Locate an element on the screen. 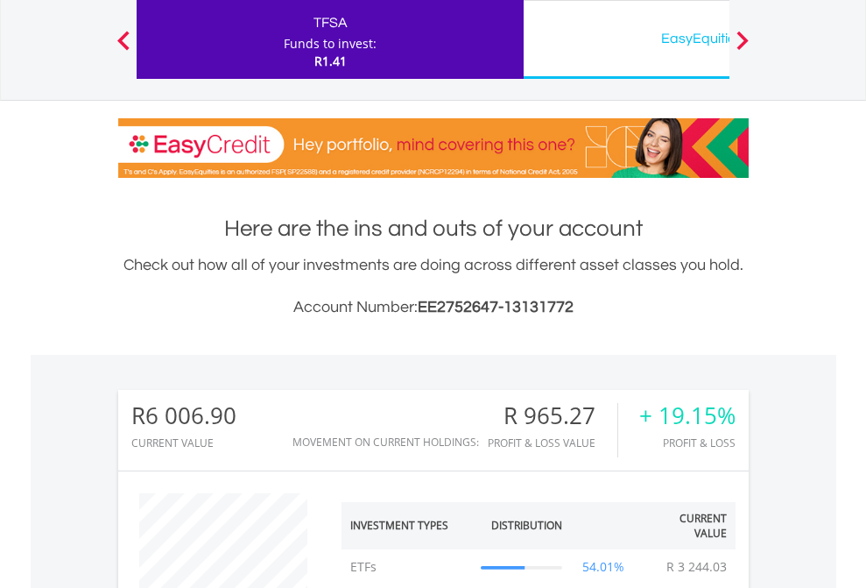 The width and height of the screenshot is (866, 588). td: ETFs is located at coordinates (407, 567).